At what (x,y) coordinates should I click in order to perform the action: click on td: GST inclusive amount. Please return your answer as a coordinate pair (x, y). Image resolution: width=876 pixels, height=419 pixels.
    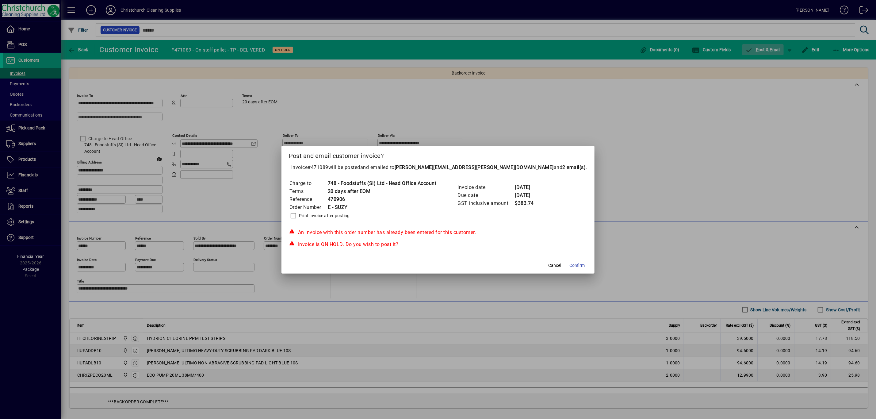
    Looking at the image, I should click on (486, 203).